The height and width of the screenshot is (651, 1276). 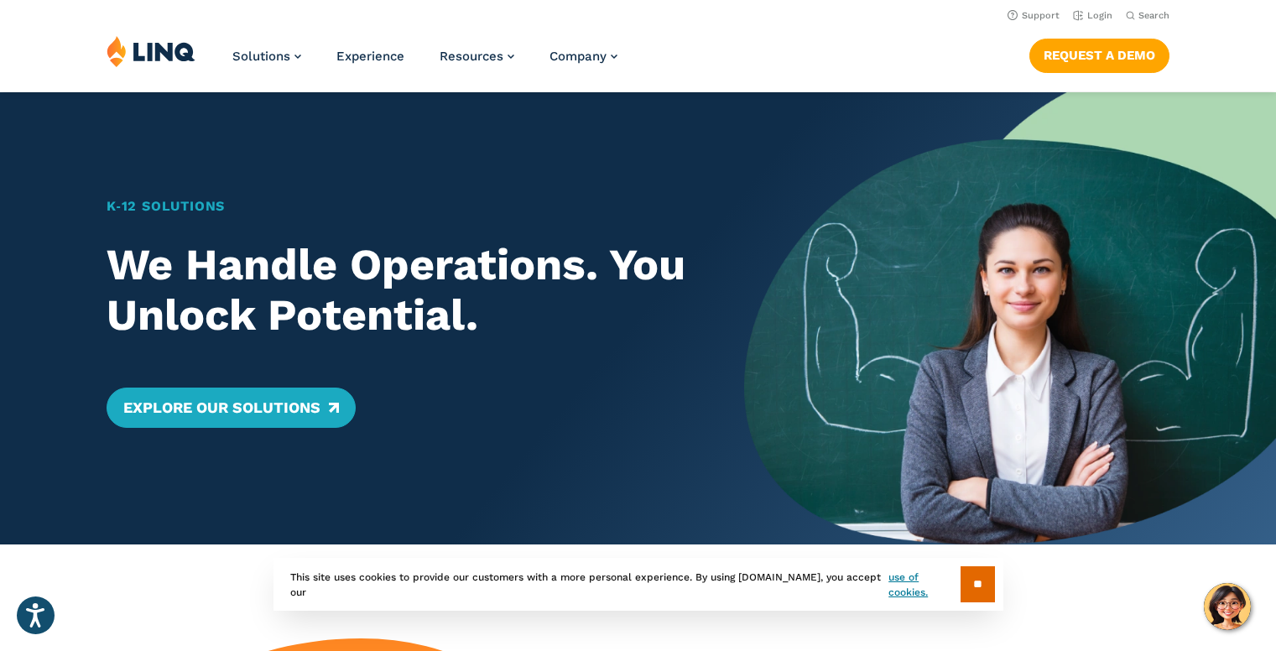 What do you see at coordinates (476, 56) in the screenshot?
I see `a: Resources` at bounding box center [476, 56].